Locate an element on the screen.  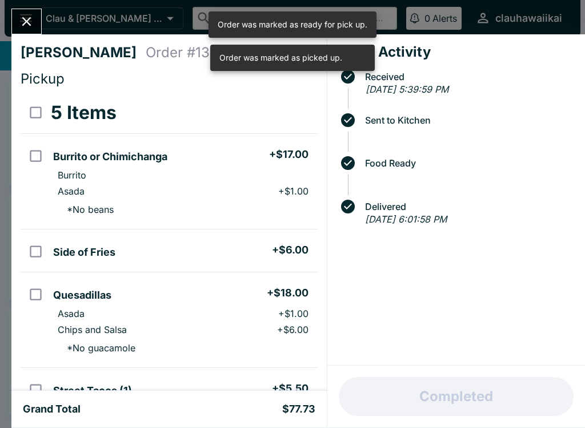
h5: Burrito or Chimichanga is located at coordinates (110, 157).